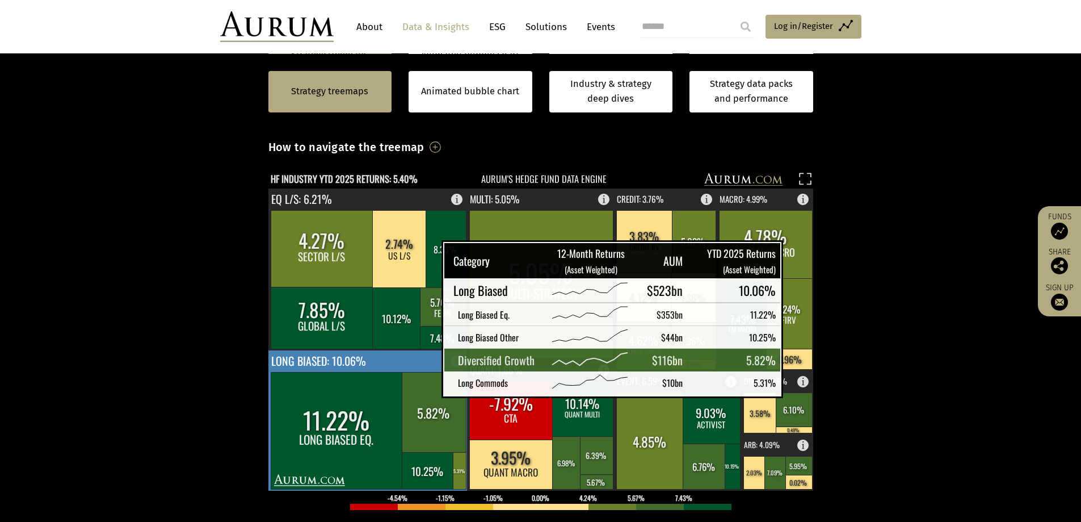 This screenshot has width=1081, height=522. Describe the element at coordinates (598, 27) in the screenshot. I see `a: Events` at that location.